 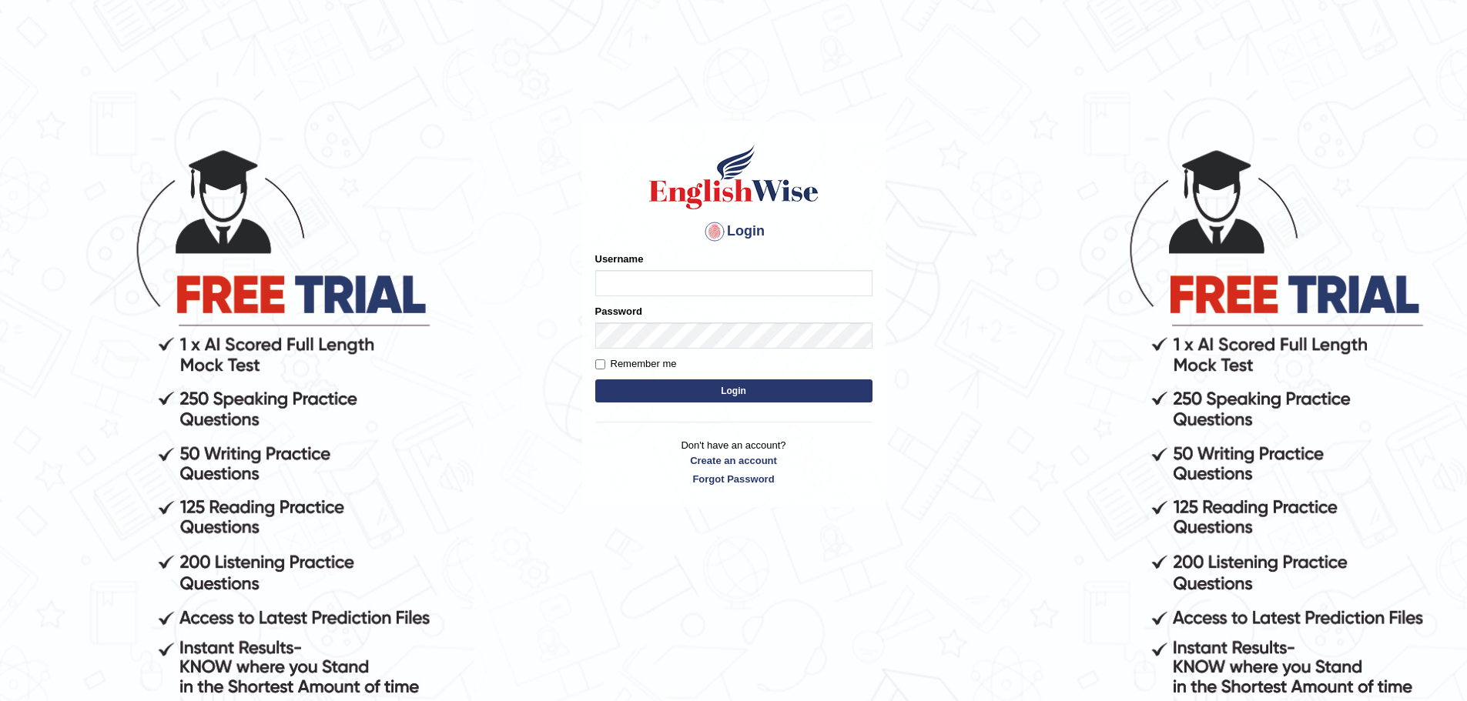 What do you see at coordinates (734, 460) in the screenshot?
I see `a: Create an account` at bounding box center [734, 460].